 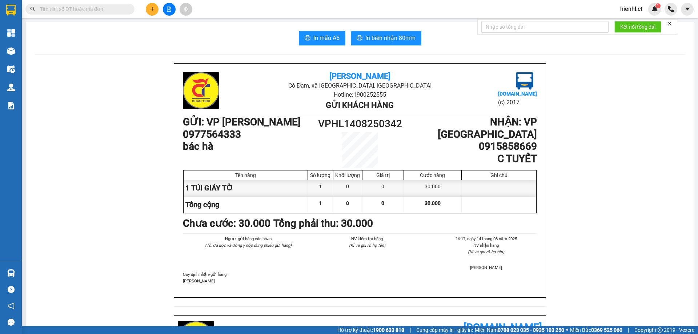 What do you see at coordinates (687, 9) in the screenshot?
I see `span: caret-down` at bounding box center [687, 9].